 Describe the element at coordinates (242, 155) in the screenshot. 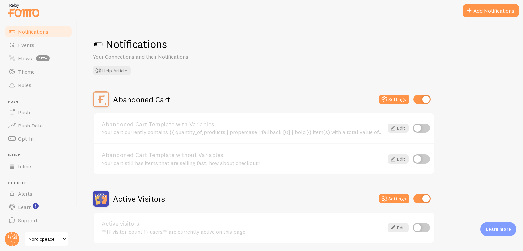

I see `a: Abandoned Cart Template without Variables` at that location.